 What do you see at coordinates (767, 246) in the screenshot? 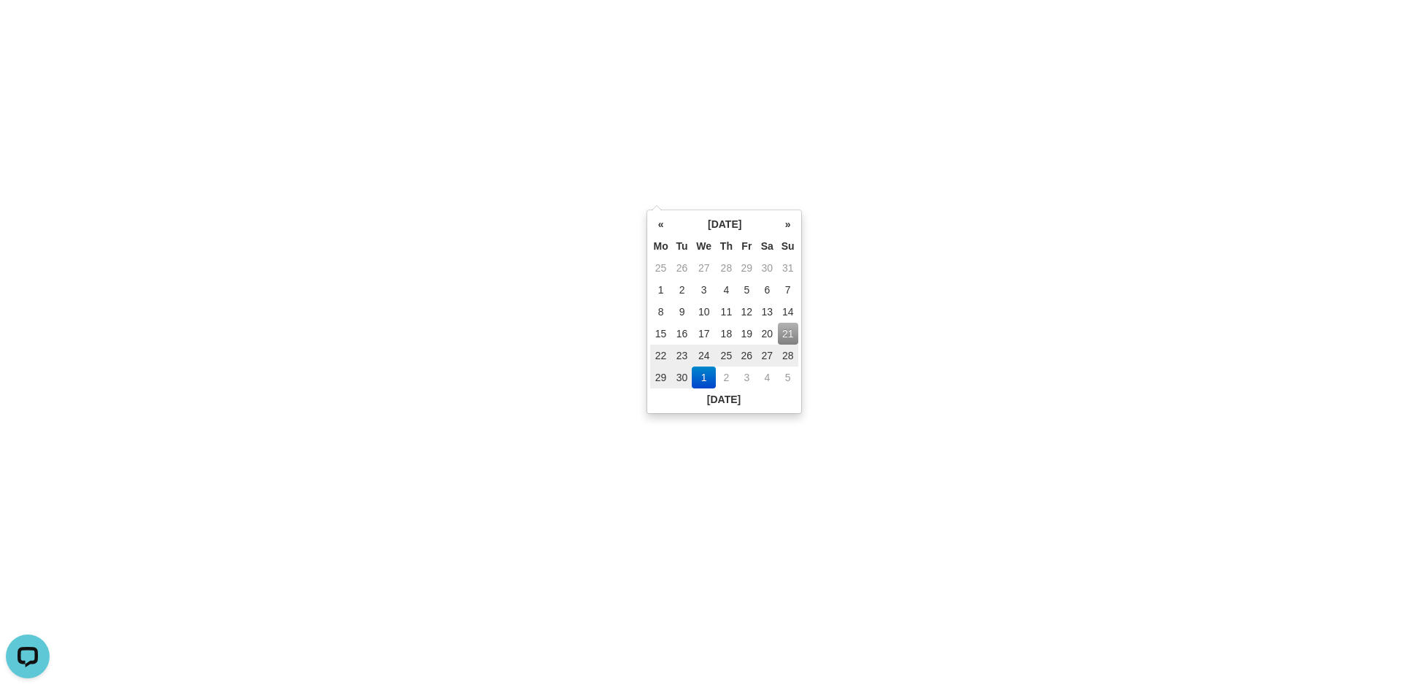
I see `th: Sa` at bounding box center [767, 246].